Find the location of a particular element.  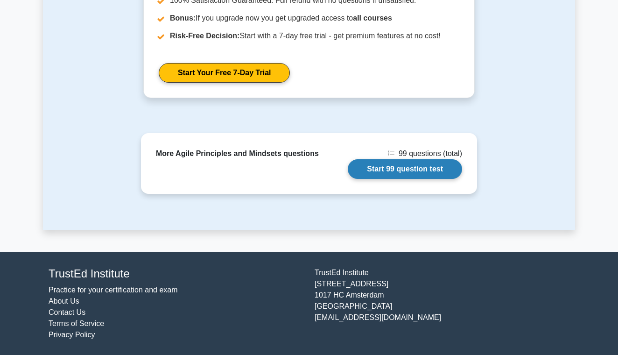

a: Start 99 question test is located at coordinates (404, 169).